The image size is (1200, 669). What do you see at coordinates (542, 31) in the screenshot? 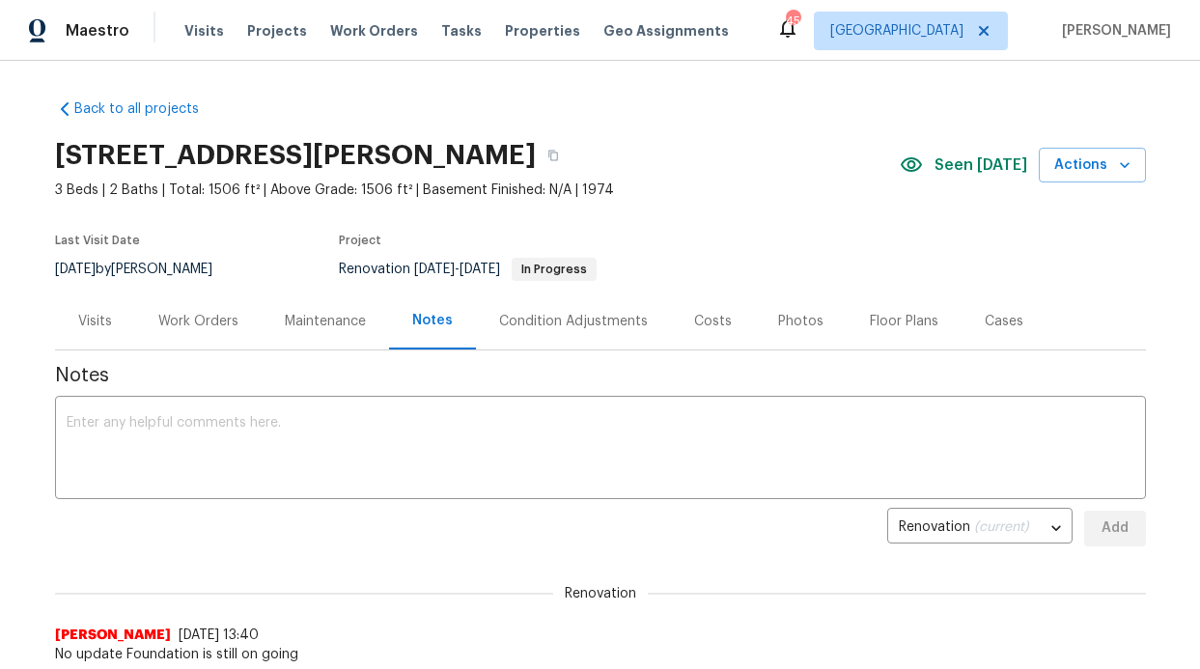
I see `span: Properties` at bounding box center [542, 31].